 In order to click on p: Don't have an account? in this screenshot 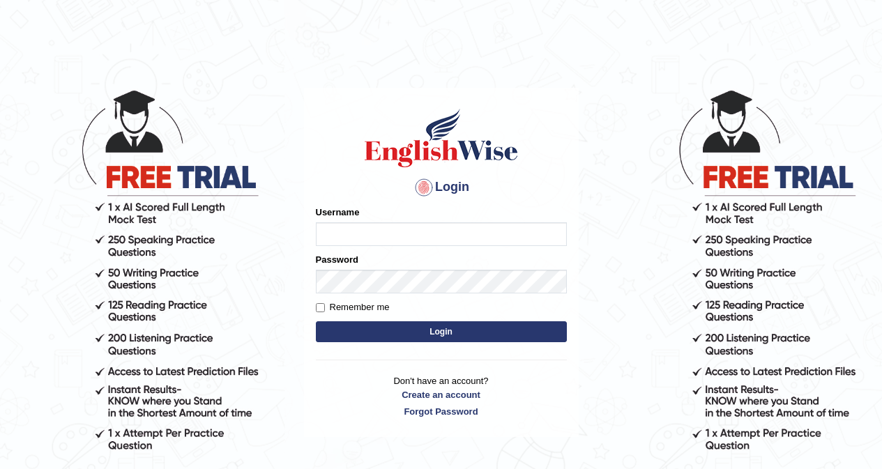, I will do `click(441, 396)`.